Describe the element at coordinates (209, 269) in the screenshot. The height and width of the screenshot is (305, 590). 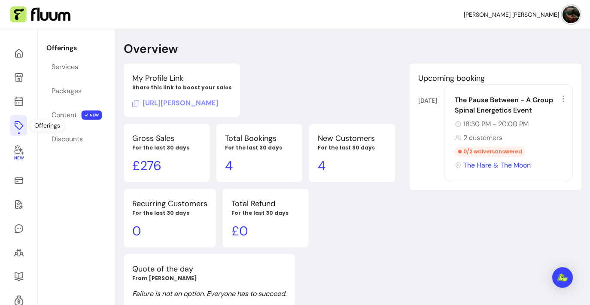
I see `p: Quote of the day` at that location.